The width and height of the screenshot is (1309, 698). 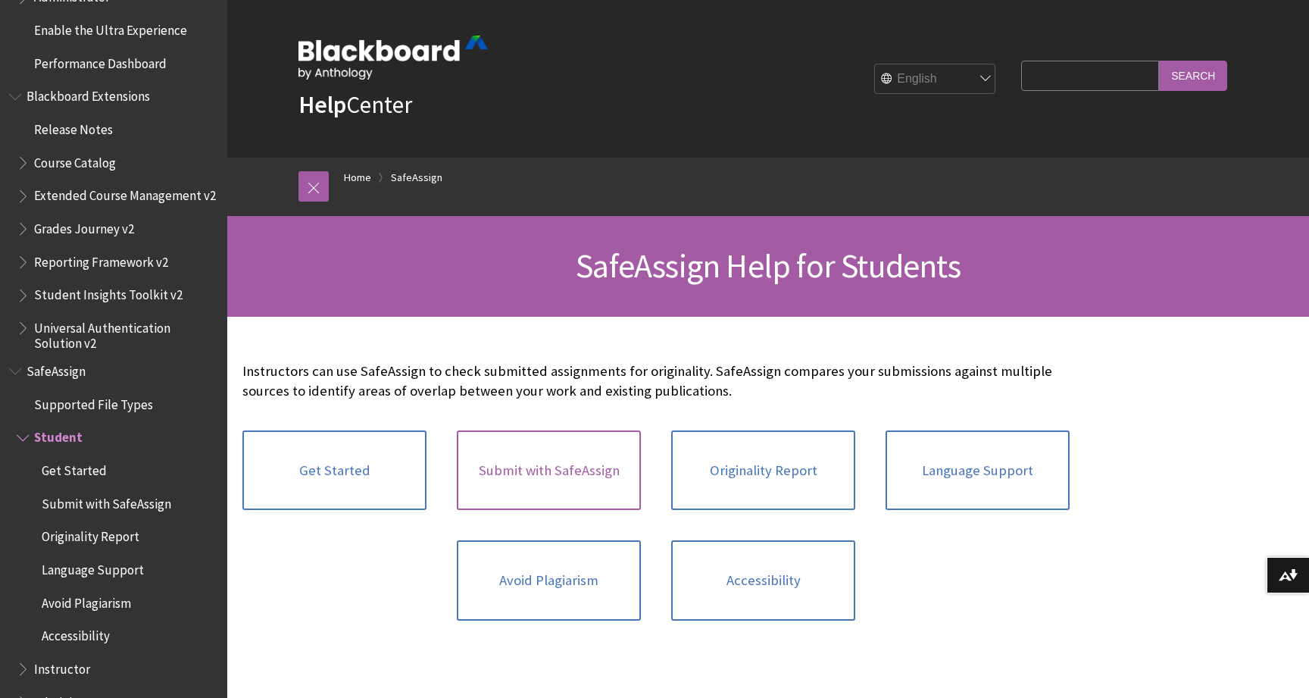 What do you see at coordinates (114, 217) in the screenshot?
I see `nav: Book outline for Blackboard Extensions` at bounding box center [114, 217].